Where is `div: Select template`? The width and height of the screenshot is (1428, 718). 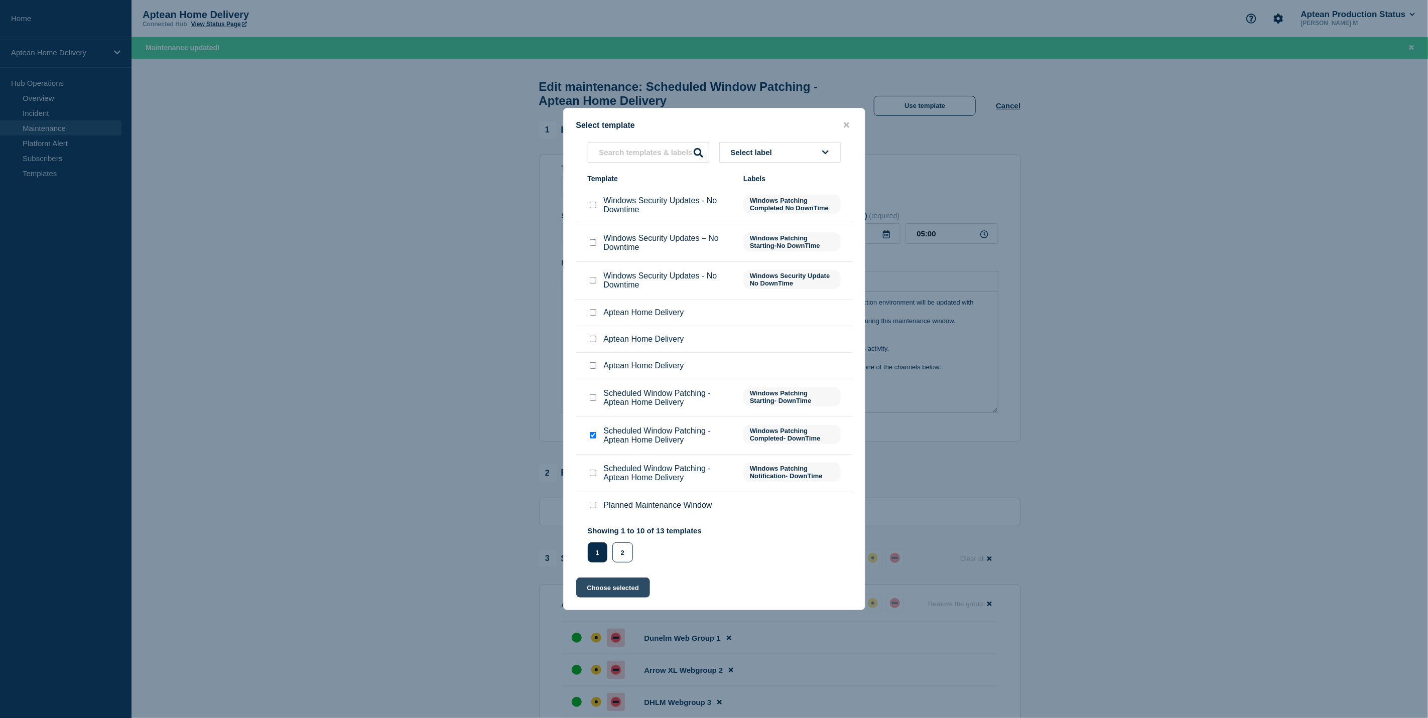 div: Select template is located at coordinates (714, 125).